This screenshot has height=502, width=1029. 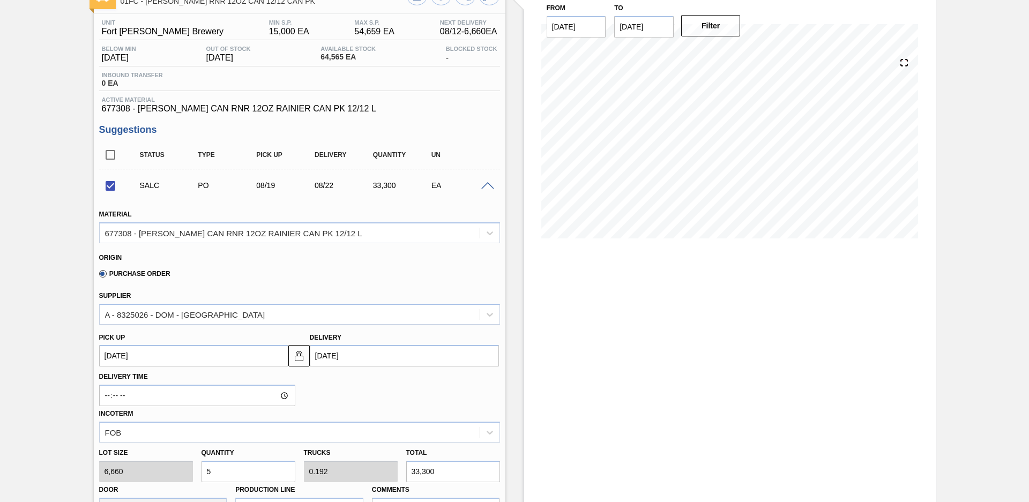 I want to click on label: Lot size, so click(x=146, y=453).